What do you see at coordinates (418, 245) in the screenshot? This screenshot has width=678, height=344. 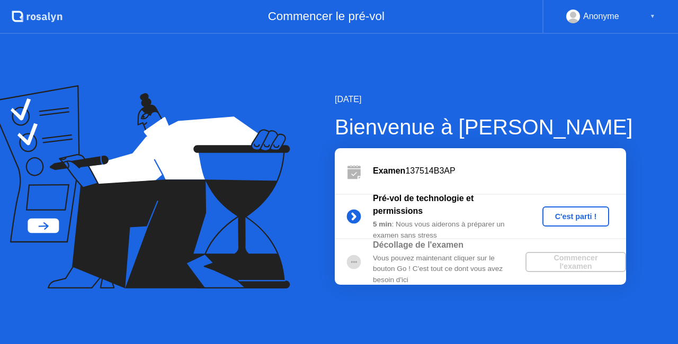 I see `b: Décollage de l'examen` at bounding box center [418, 245].